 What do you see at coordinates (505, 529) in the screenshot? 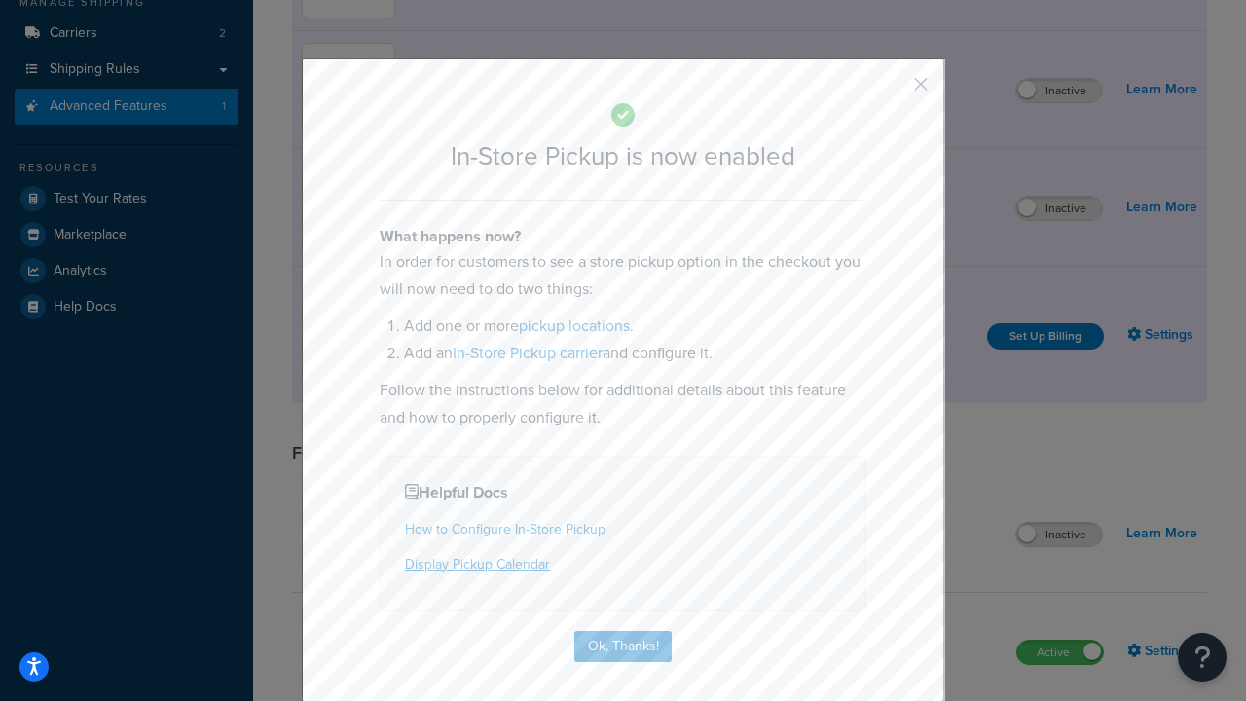
I see `a: How to Configure In-Store Pickup` at bounding box center [505, 529].